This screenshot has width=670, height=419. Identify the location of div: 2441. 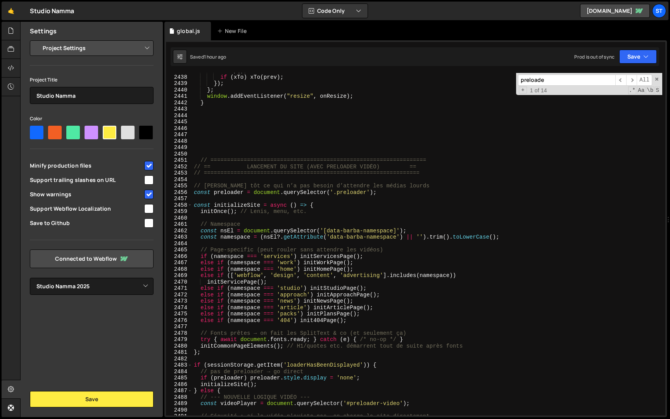
(179, 96).